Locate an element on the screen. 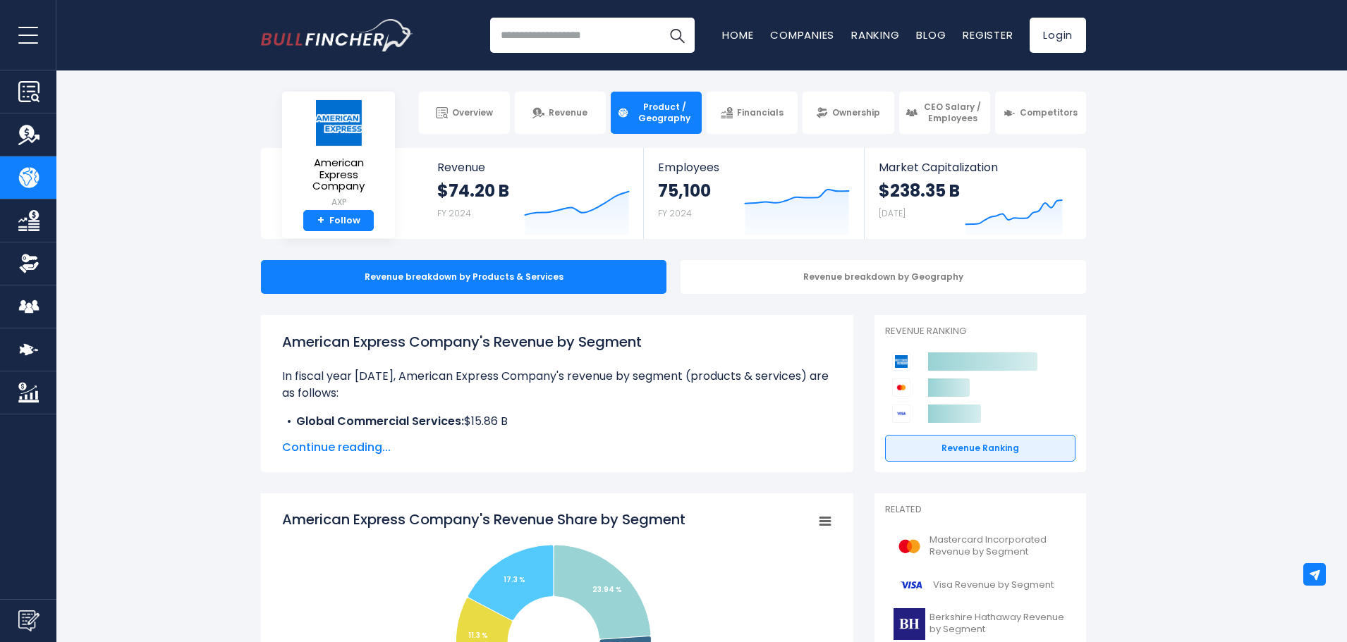 This screenshot has width=1347, height=642. p: Related is located at coordinates (980, 510).